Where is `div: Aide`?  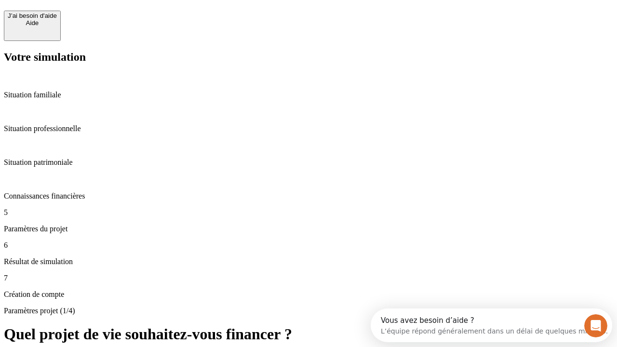
div: Aide is located at coordinates (32, 23).